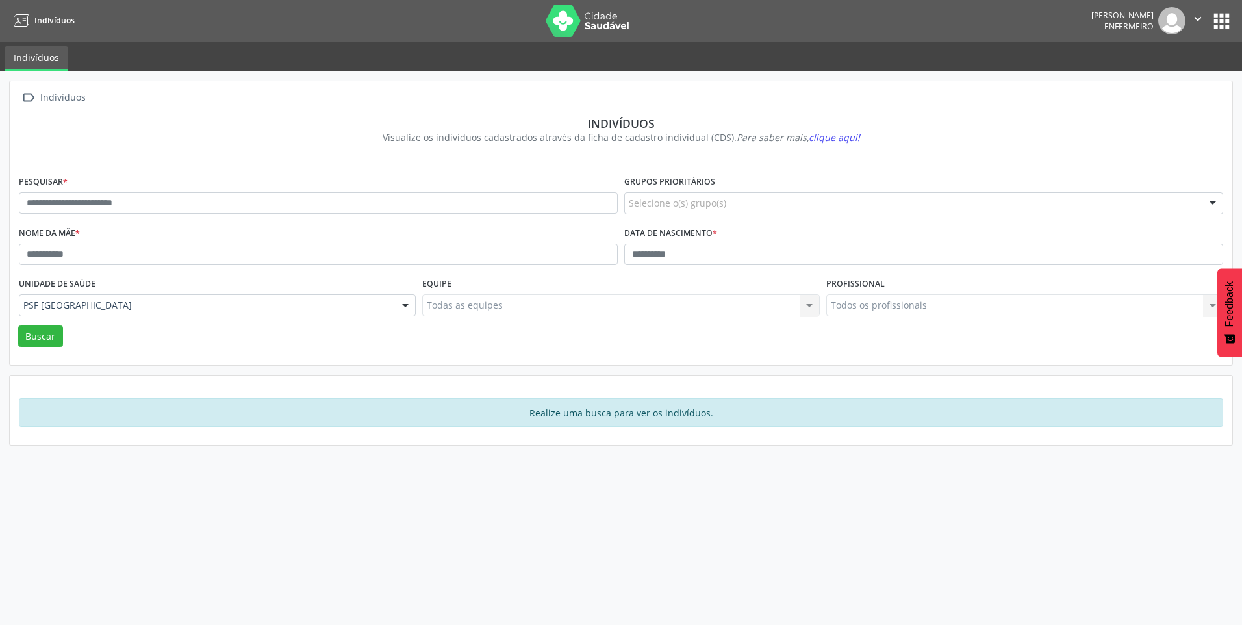 This screenshot has width=1242, height=625. I want to click on label: Grupos prioritários, so click(670, 182).